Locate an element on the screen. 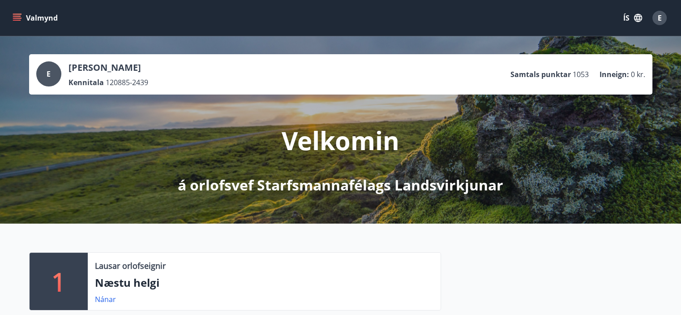 This screenshot has width=681, height=315. button: ÍS is located at coordinates (633, 18).